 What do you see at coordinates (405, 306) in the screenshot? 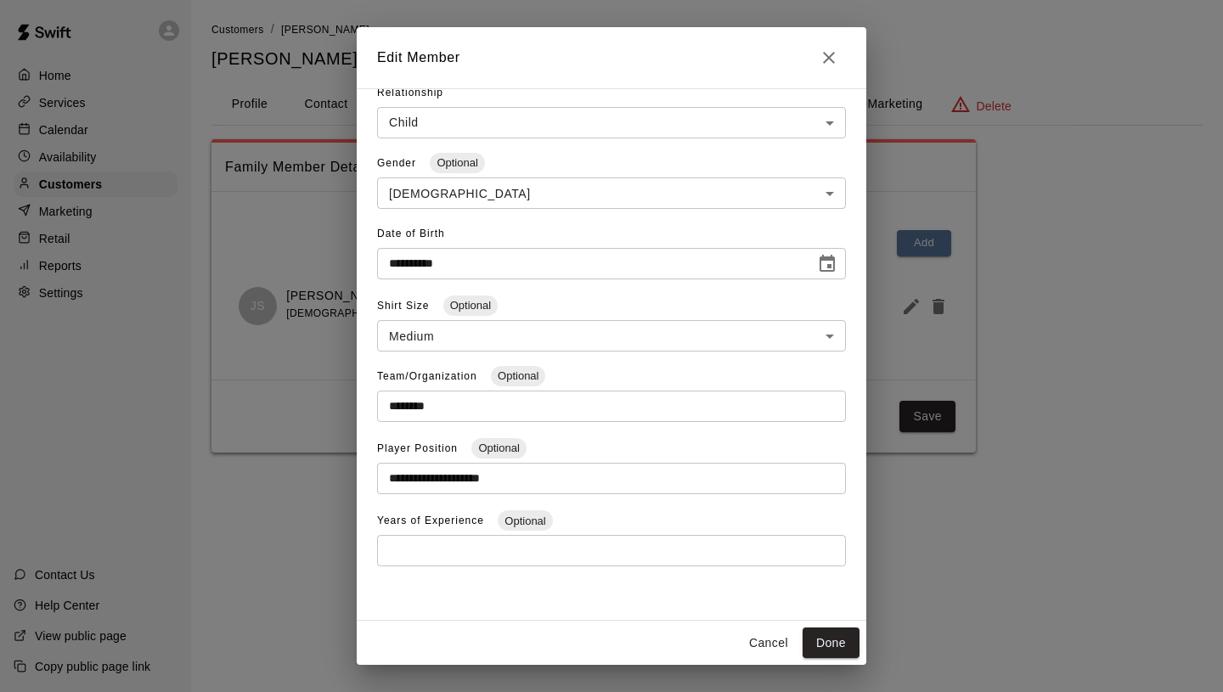
I see `span: Shirt Size` at bounding box center [405, 306].